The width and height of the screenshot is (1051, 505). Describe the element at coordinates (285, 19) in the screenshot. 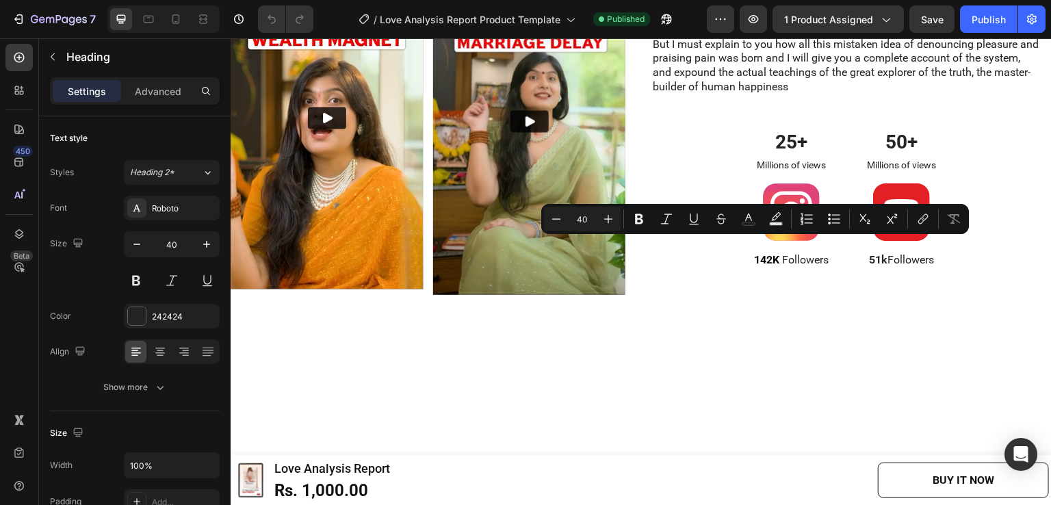

I see `div: Undo/Redo` at that location.